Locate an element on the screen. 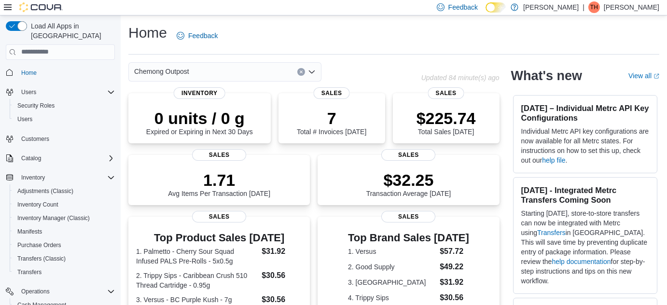 This screenshot has height=305, width=667. svg: External link is located at coordinates (657, 76).